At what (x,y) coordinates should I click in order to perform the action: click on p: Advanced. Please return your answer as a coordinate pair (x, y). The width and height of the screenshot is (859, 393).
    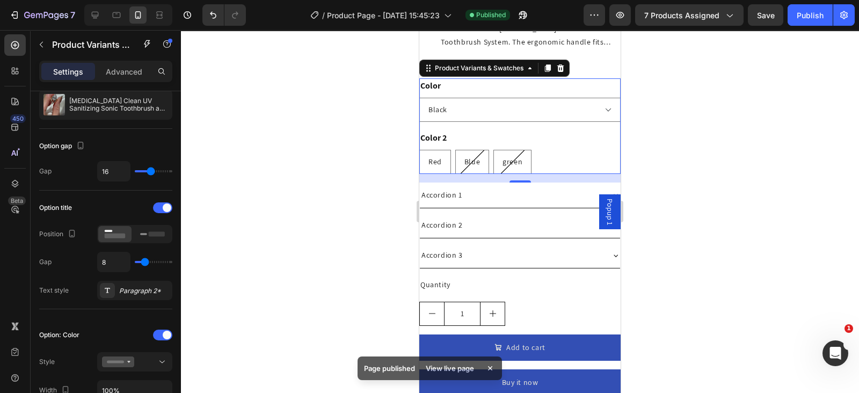
    Looking at the image, I should click on (124, 71).